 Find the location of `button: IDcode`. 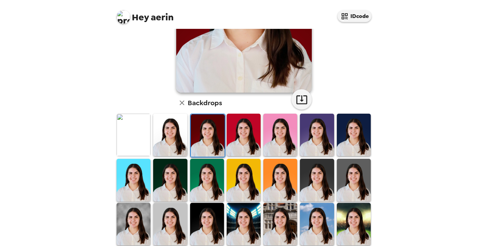

button: IDcode is located at coordinates (355, 16).